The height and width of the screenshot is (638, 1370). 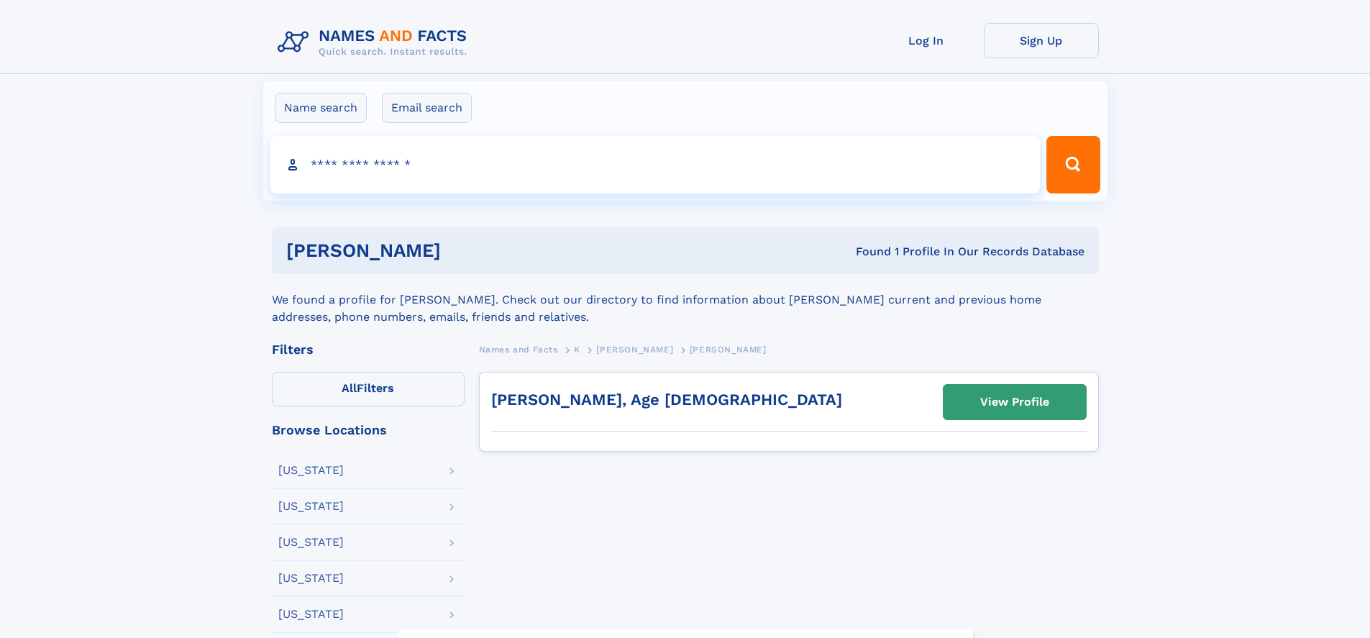 I want to click on div: Found 1 Profile In Our Records Database, so click(x=866, y=252).